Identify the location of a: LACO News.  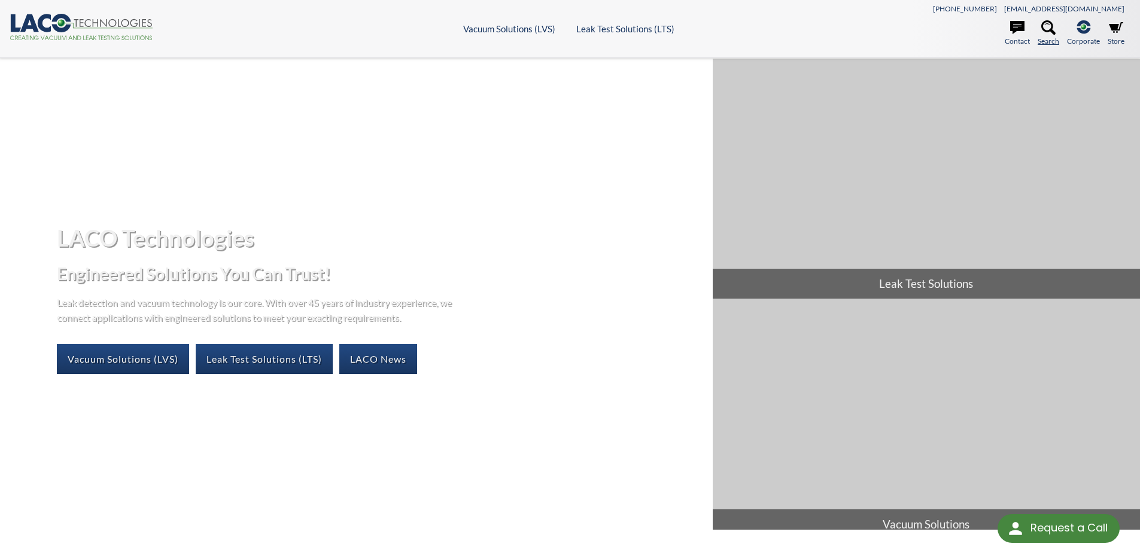
(378, 359).